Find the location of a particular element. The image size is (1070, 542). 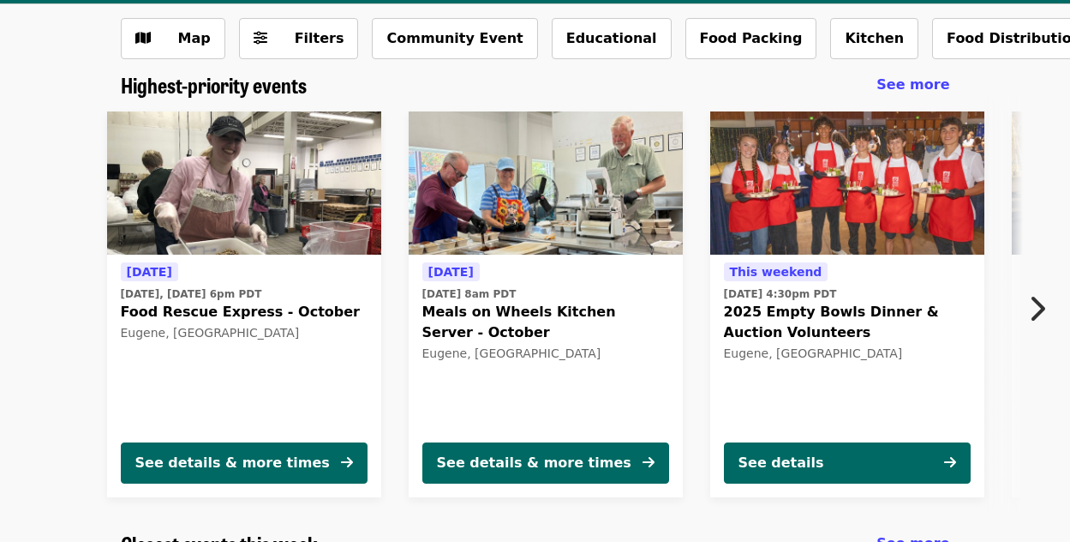

button: Educational is located at coordinates (612, 39).